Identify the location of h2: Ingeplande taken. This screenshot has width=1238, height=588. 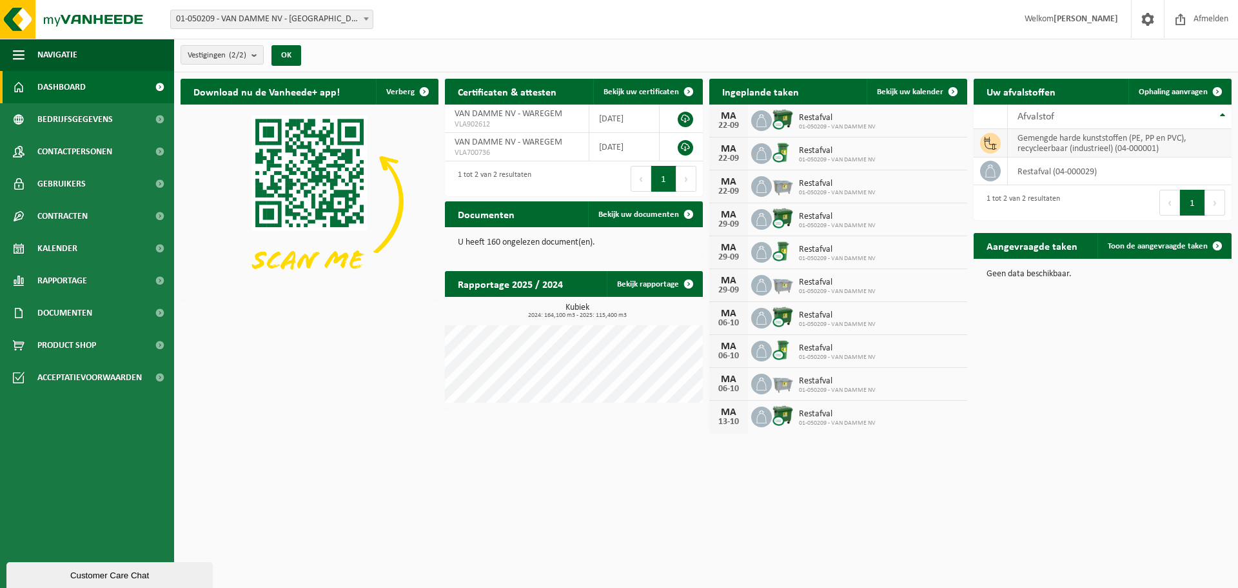
(760, 91).